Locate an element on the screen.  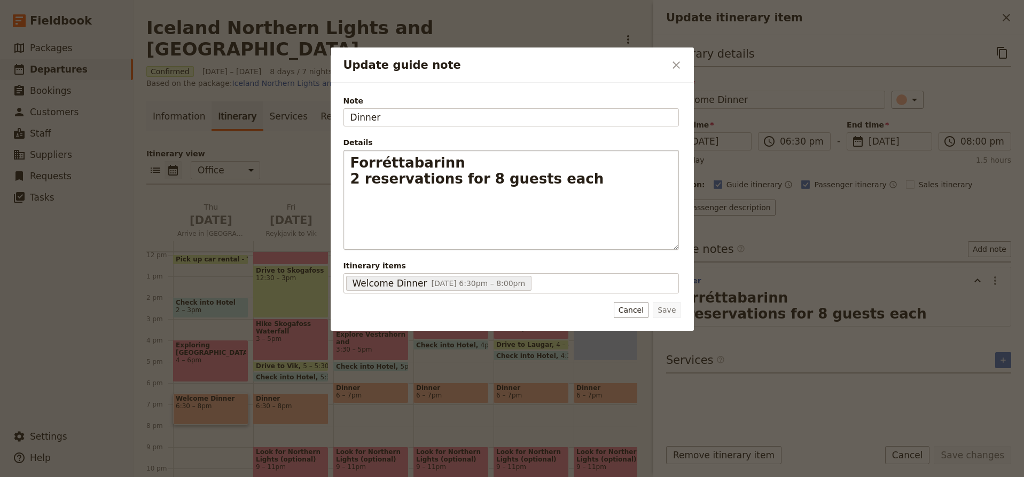
span: Itinerary items is located at coordinates (511, 266).